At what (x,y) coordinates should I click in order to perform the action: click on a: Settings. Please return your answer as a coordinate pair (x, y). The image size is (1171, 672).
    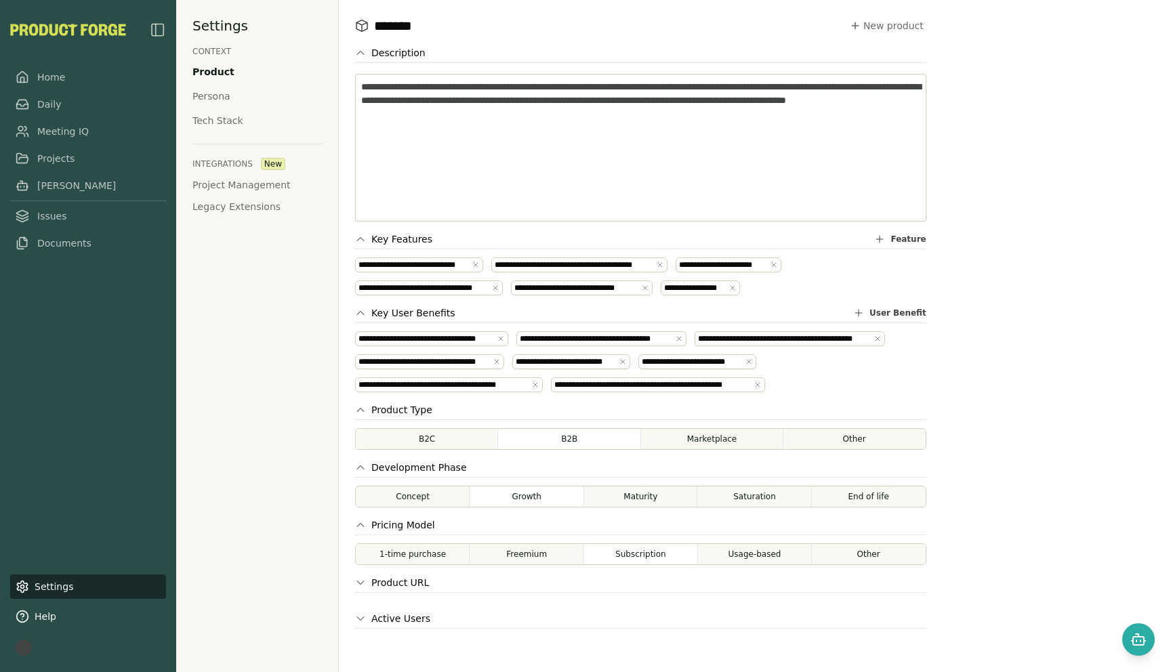
    Looking at the image, I should click on (88, 587).